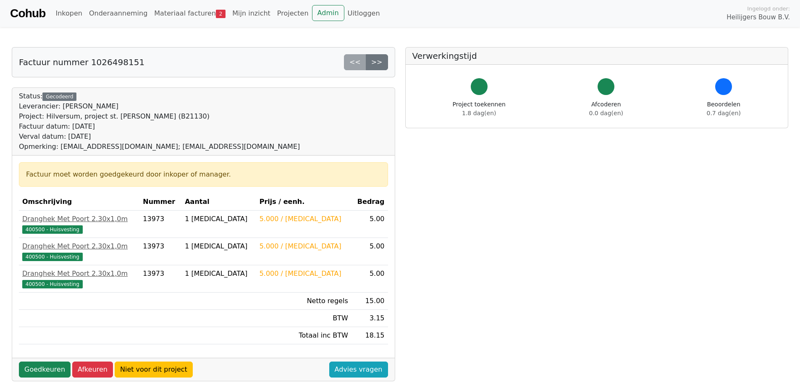  What do you see at coordinates (369, 301) in the screenshot?
I see `td: 15.00` at bounding box center [369, 301].